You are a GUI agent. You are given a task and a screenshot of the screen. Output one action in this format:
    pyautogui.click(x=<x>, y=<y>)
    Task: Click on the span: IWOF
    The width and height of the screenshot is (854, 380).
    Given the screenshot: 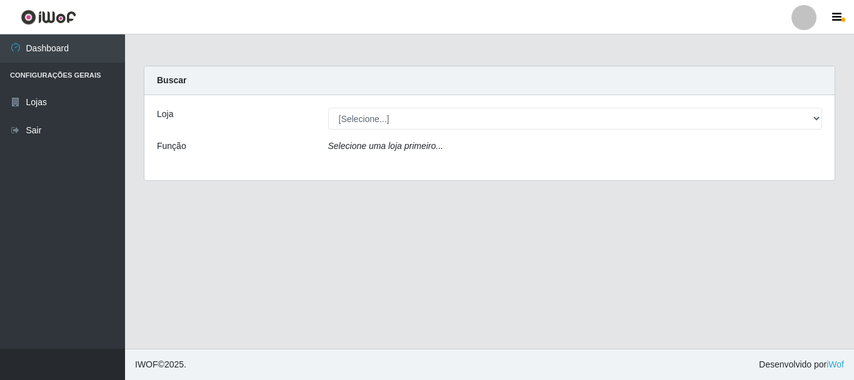 What is the action you would take?
    pyautogui.click(x=146, y=364)
    